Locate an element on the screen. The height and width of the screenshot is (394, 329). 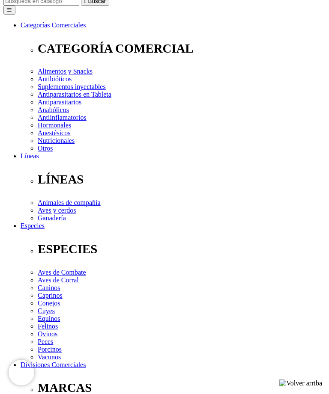
a: Alimentos y Snacks is located at coordinates (65, 71).